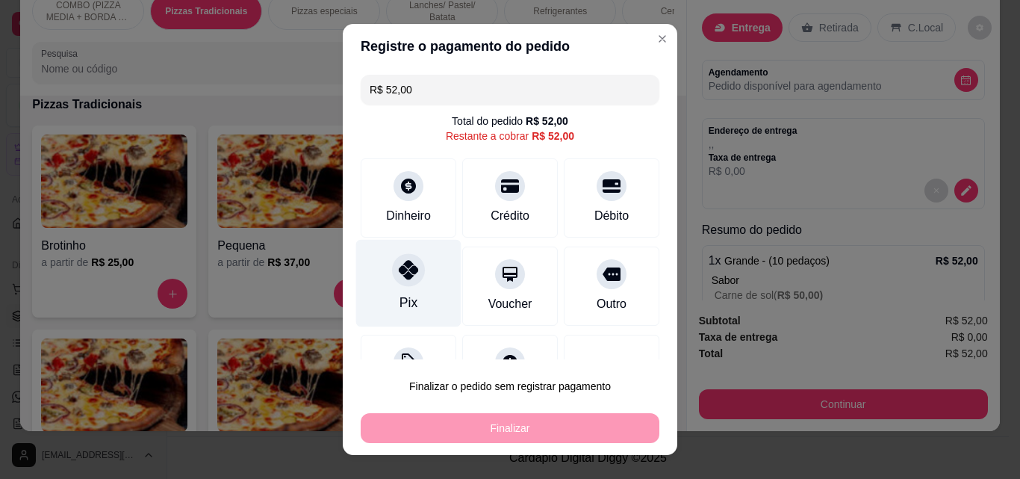  Describe the element at coordinates (510, 216) in the screenshot. I see `div: Crédito` at that location.